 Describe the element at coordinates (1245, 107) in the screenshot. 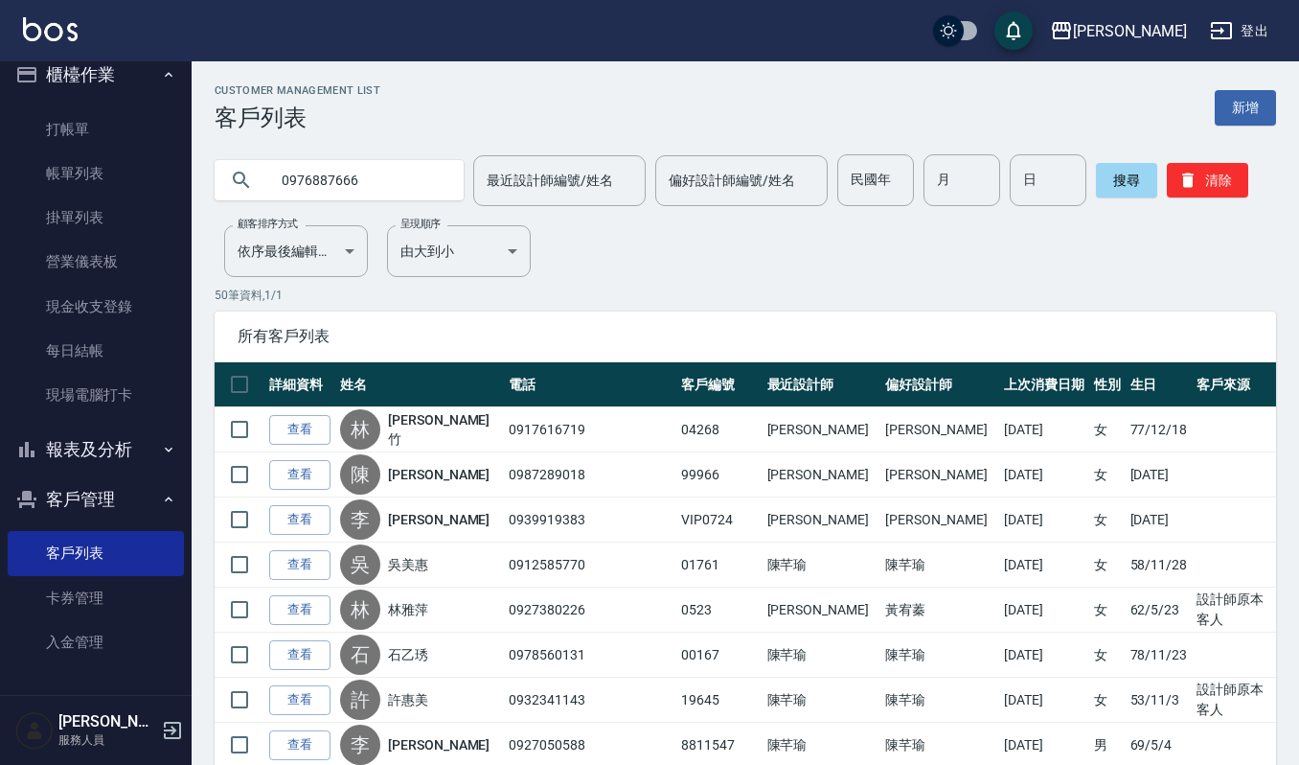

I see `a: 新增` at that location.